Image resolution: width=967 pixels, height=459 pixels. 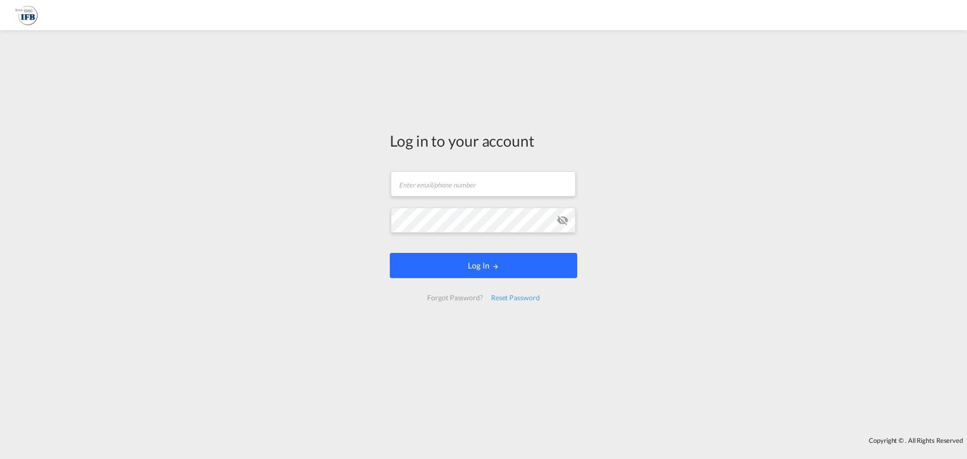 What do you see at coordinates (563, 220) in the screenshot?
I see `md-icon: icon-eye-off` at bounding box center [563, 220].